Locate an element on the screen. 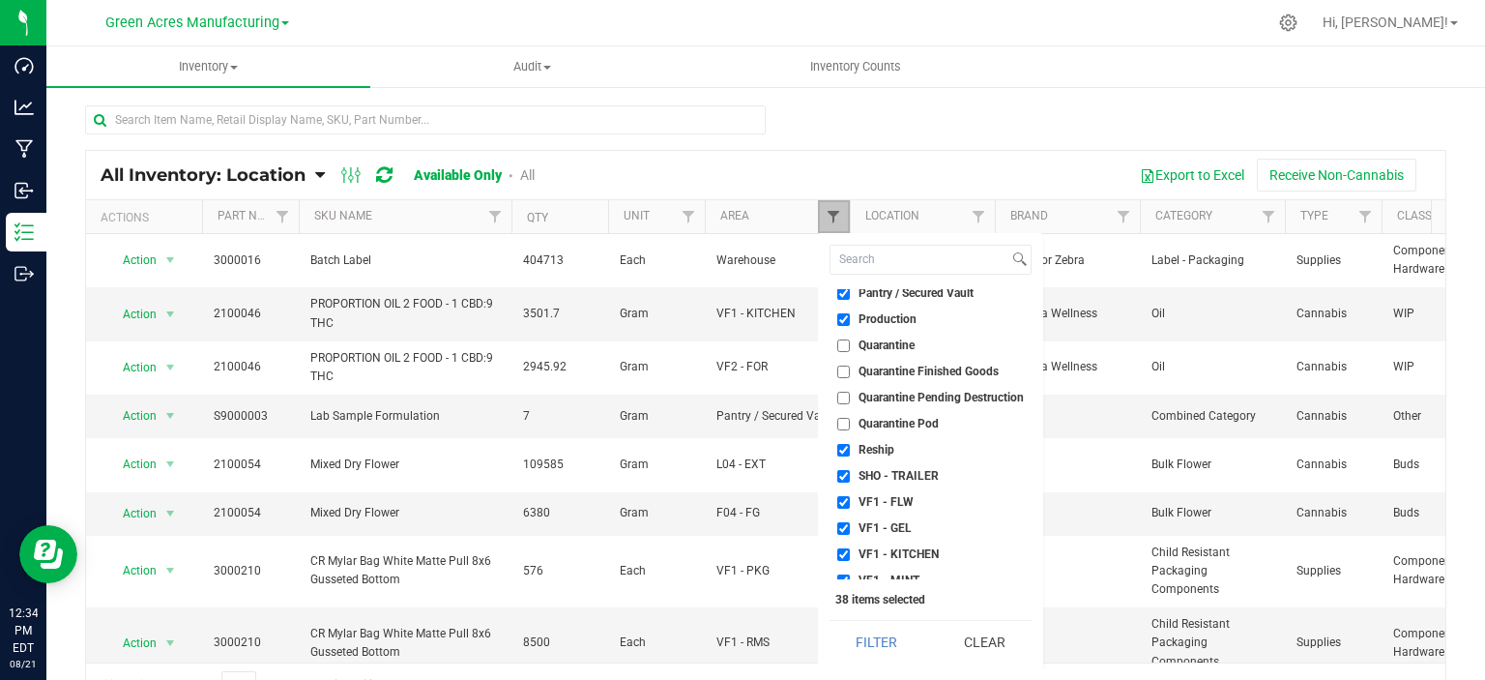 The height and width of the screenshot is (680, 1485). button: Export to Excel is located at coordinates (1192, 175).